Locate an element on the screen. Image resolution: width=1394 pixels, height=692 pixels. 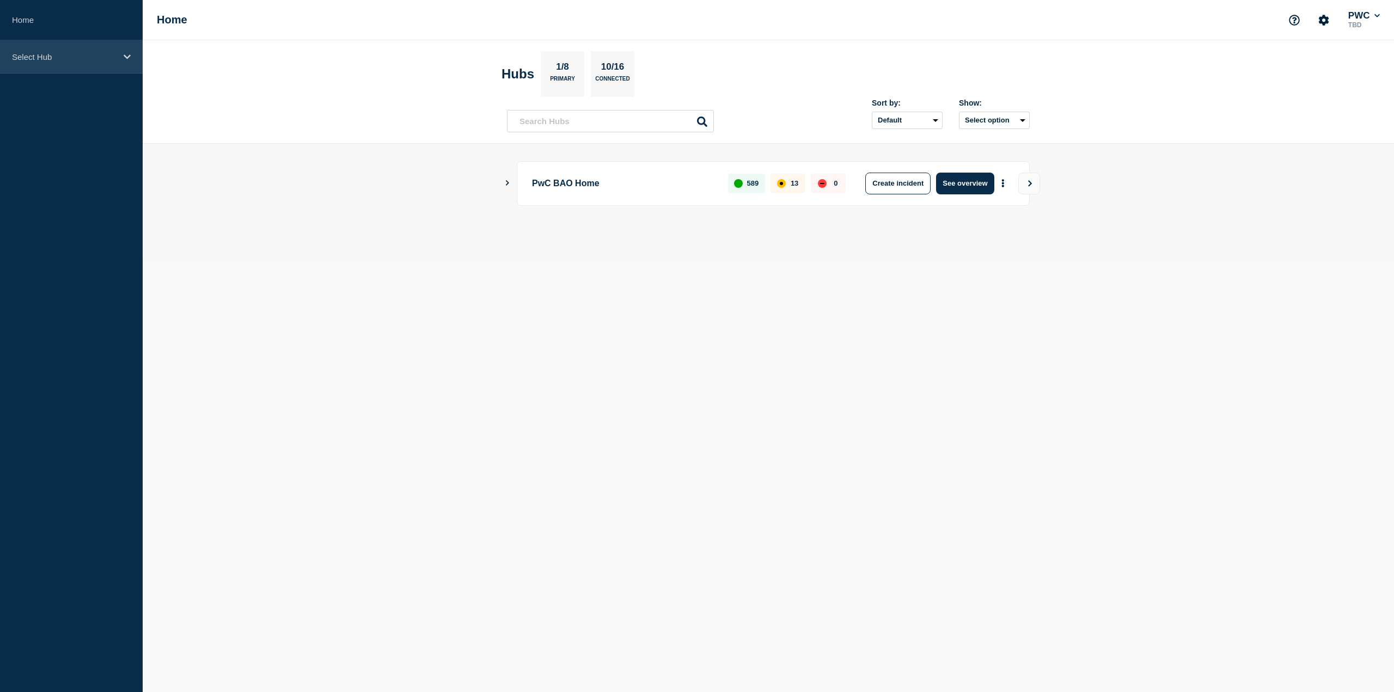
p: Primary is located at coordinates (562, 81).